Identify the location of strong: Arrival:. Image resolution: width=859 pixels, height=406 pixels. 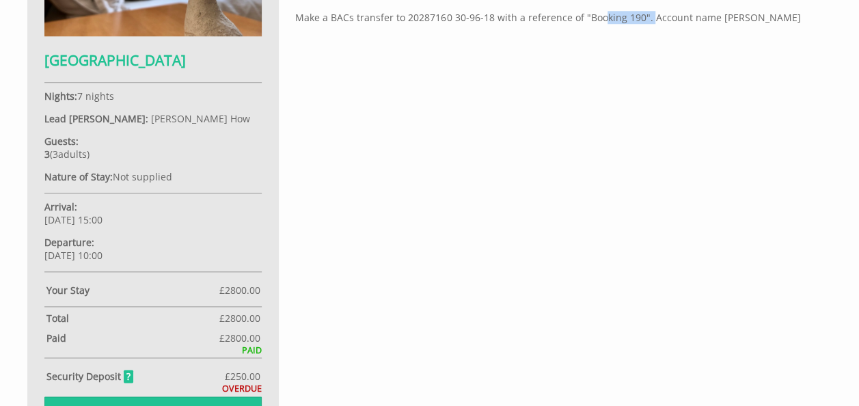
(61, 206).